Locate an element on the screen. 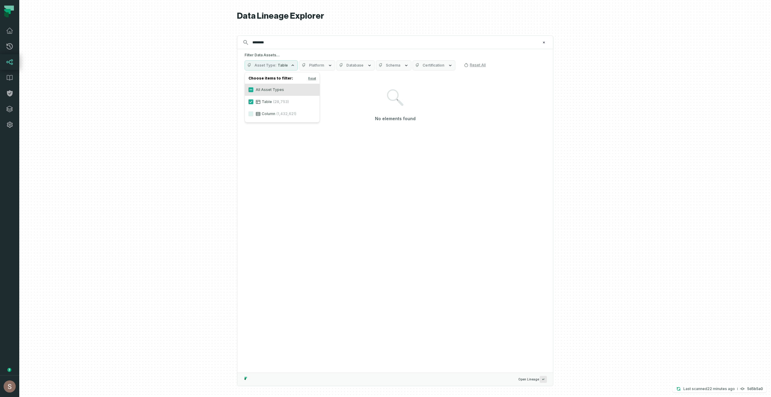 The height and width of the screenshot is (397, 771). button: Clear search query is located at coordinates (544, 42).